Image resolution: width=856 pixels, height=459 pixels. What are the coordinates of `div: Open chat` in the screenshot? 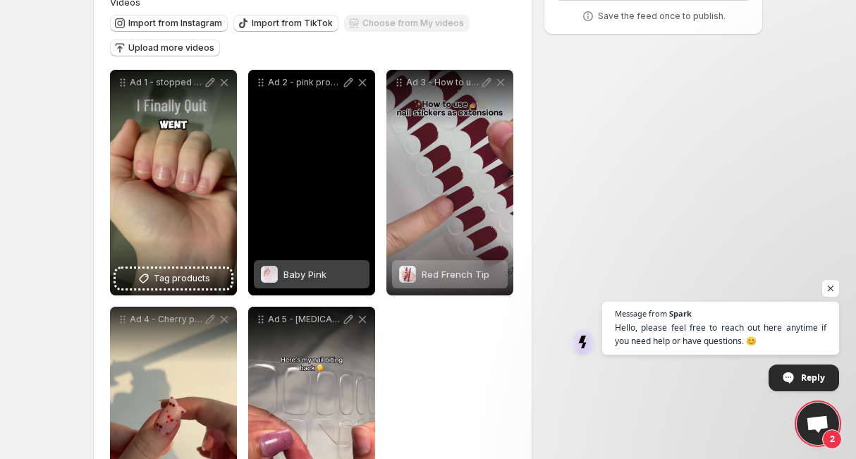 It's located at (818, 424).